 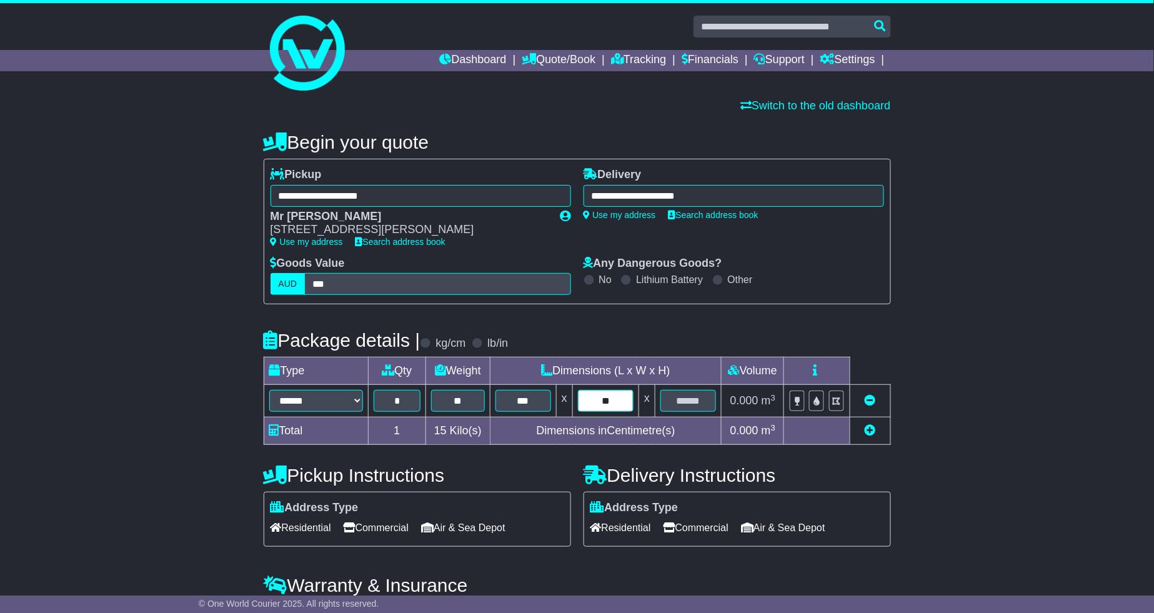 I want to click on a: Quote/Book, so click(x=559, y=61).